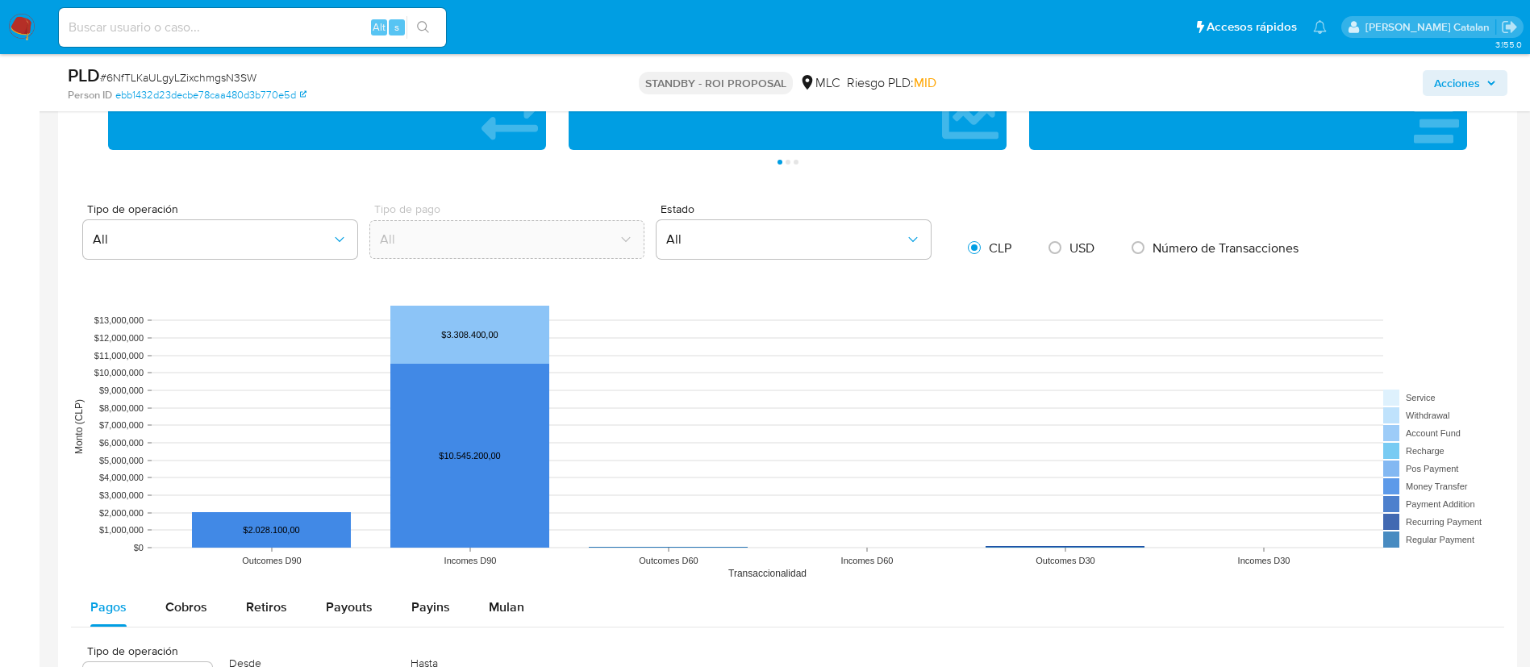 The height and width of the screenshot is (667, 1530). Describe the element at coordinates (1319, 27) in the screenshot. I see `a: Notificaciones` at that location.